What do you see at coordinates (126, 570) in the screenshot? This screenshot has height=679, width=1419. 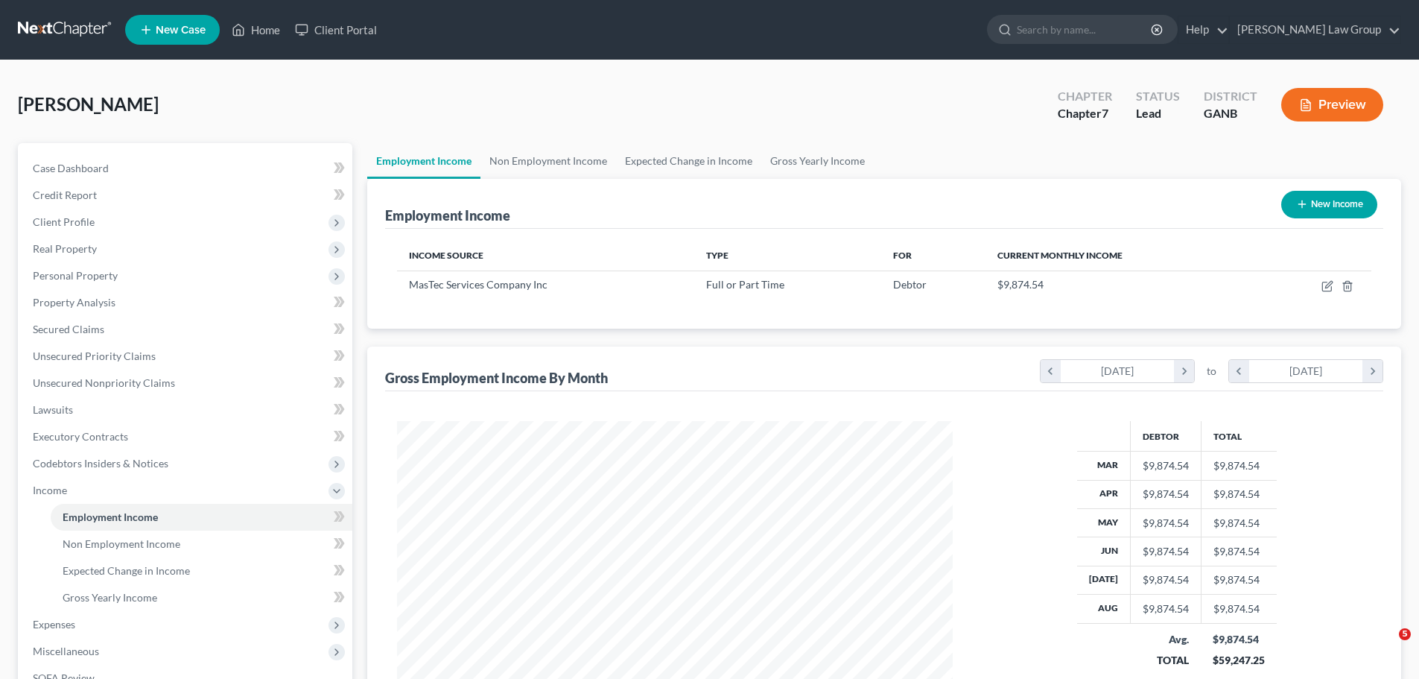 I see `span: Expected Change in Income` at bounding box center [126, 570].